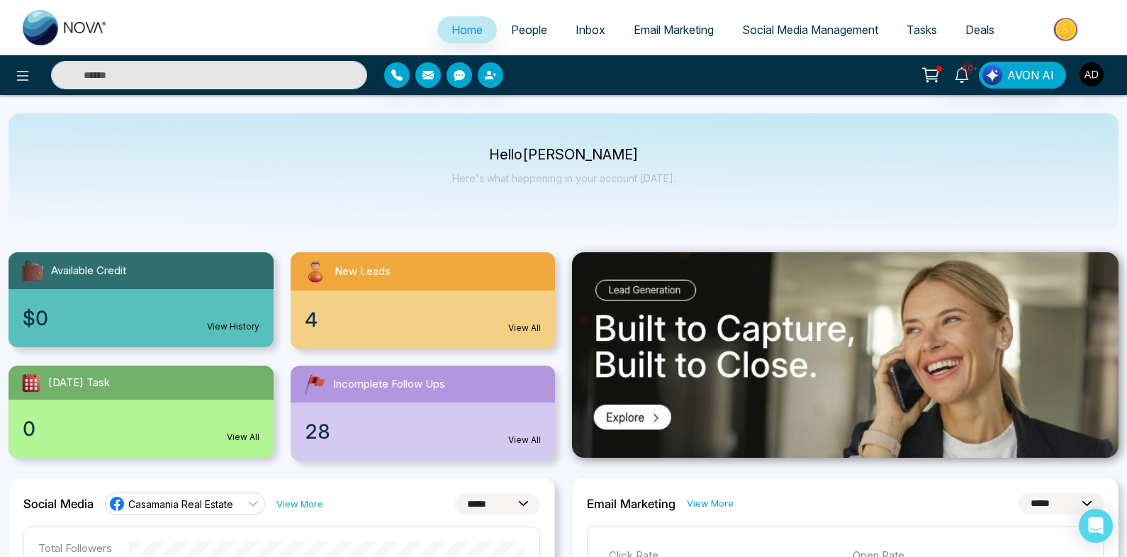 Image resolution: width=1127 pixels, height=557 pixels. What do you see at coordinates (467, 30) in the screenshot?
I see `span: Home` at bounding box center [467, 30].